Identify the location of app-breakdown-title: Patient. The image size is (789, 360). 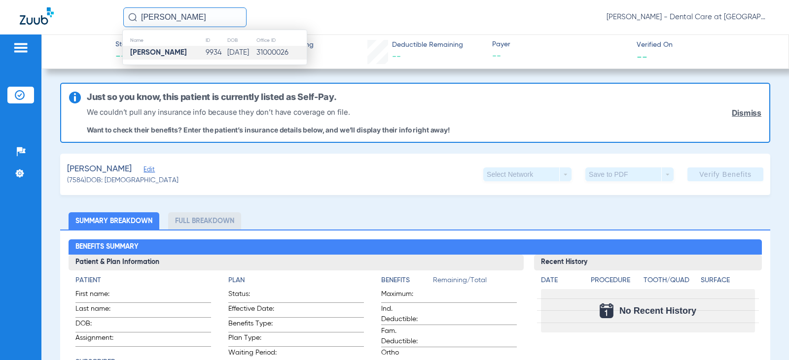
(143, 281).